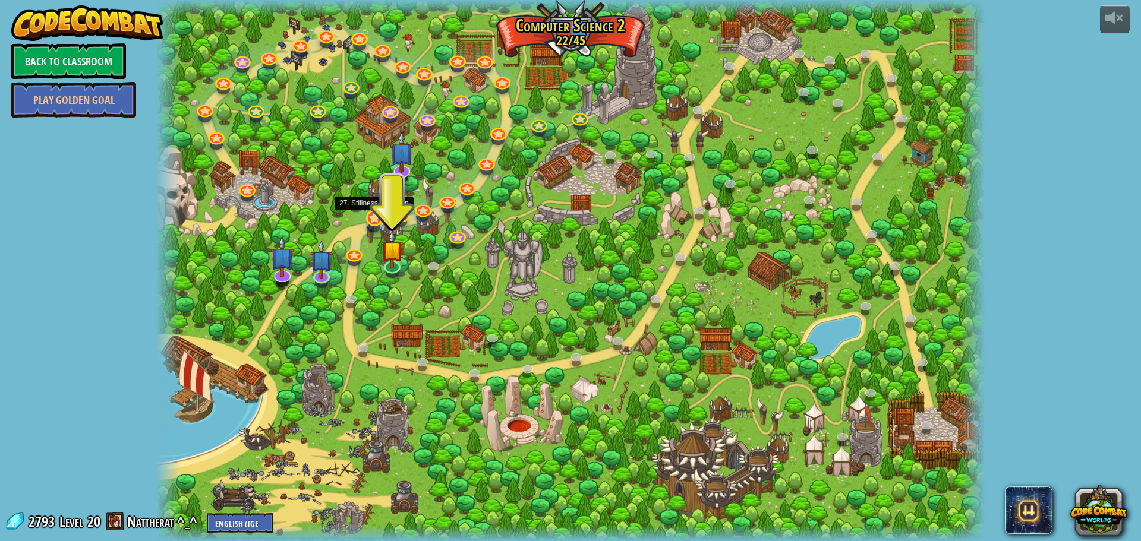 This screenshot has width=1141, height=541. I want to click on span: Level, so click(71, 522).